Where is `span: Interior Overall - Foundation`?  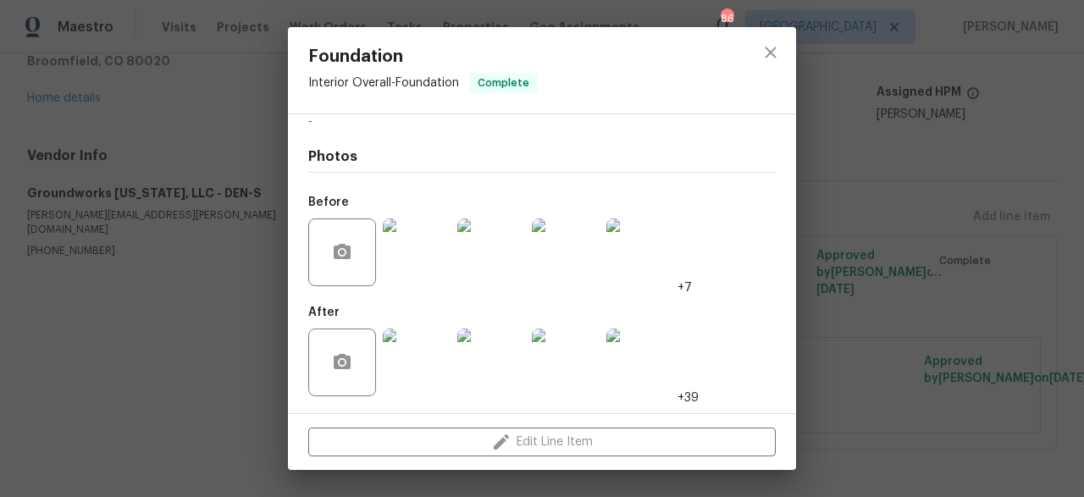 span: Interior Overall - Foundation is located at coordinates (384, 83).